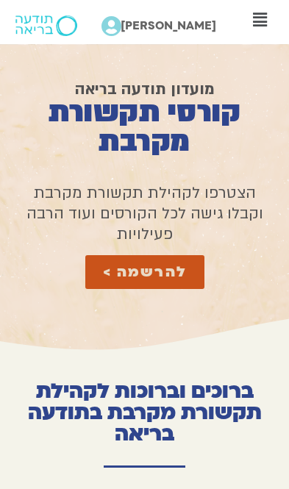 Image resolution: width=289 pixels, height=489 pixels. I want to click on h2: ברוכים וברוכות לקהילת תקשורת מקרבת בתודעה בריאה, so click(144, 412).